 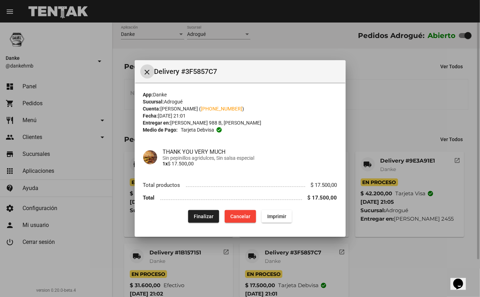 I want to click on span: Sin pepinillos agridulces, Sin salsa especial, so click(x=250, y=158).